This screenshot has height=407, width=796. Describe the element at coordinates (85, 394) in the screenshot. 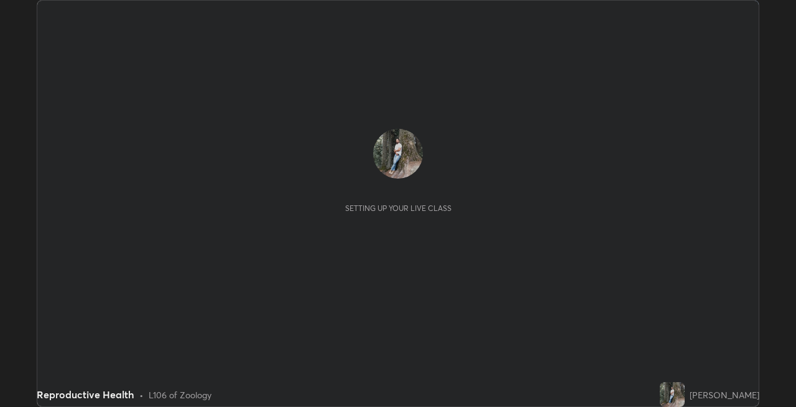

I see `div: Reproductive Health` at that location.